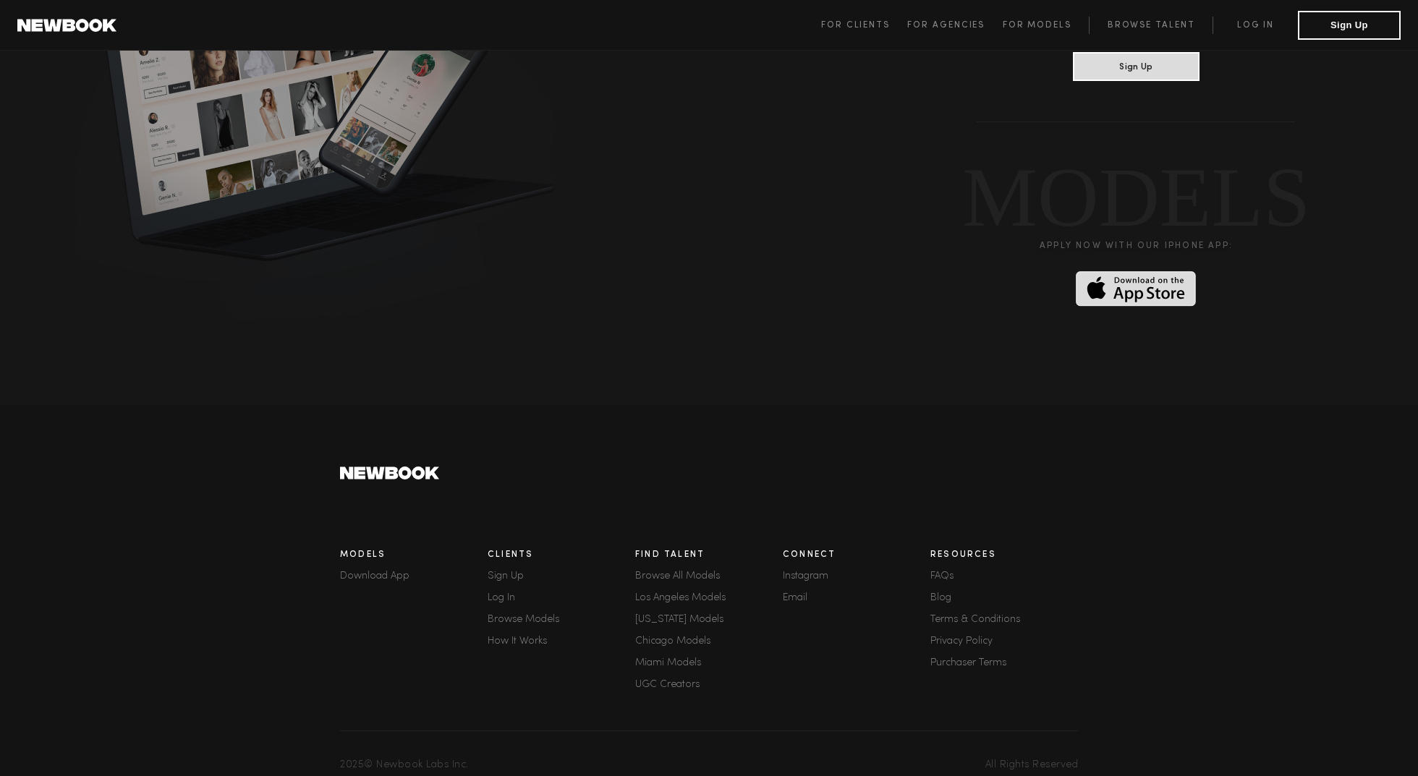  What do you see at coordinates (404, 765) in the screenshot?
I see `span: 2025 © Newbook Labs Inc.` at bounding box center [404, 765].